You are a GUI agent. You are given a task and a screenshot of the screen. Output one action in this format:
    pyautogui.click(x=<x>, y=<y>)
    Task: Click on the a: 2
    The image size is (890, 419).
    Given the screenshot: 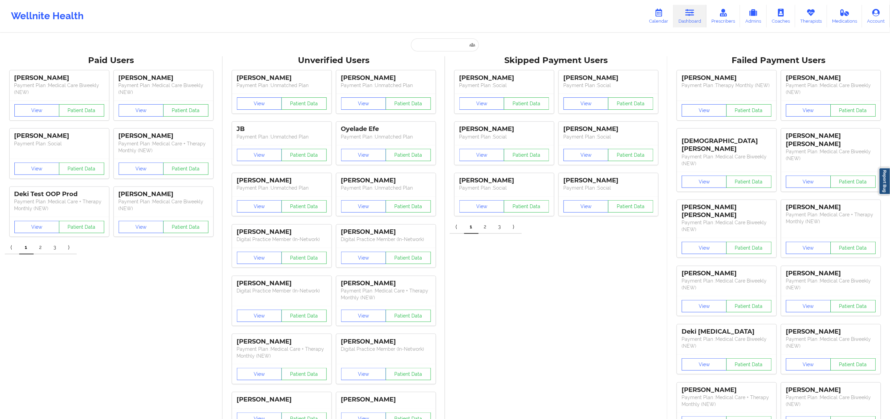 What is the action you would take?
    pyautogui.click(x=41, y=248)
    